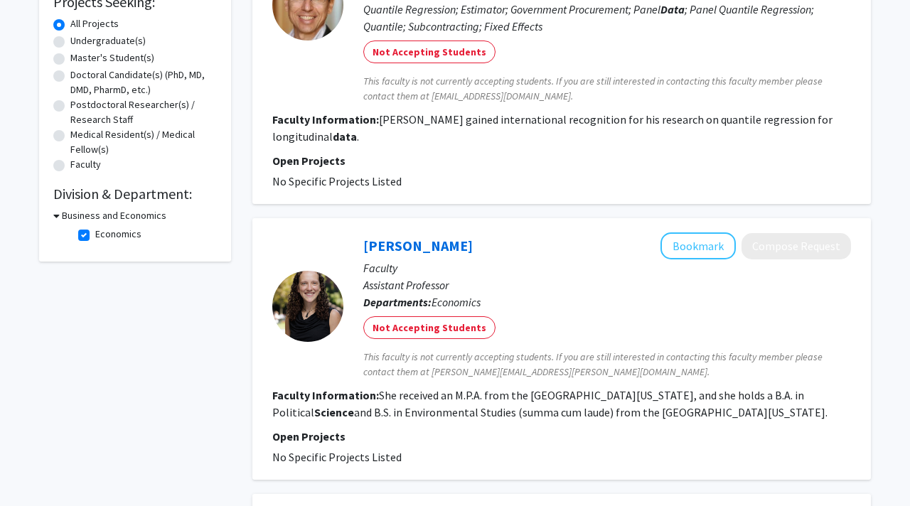 This screenshot has height=506, width=910. Describe the element at coordinates (345, 137) in the screenshot. I see `b: data` at that location.